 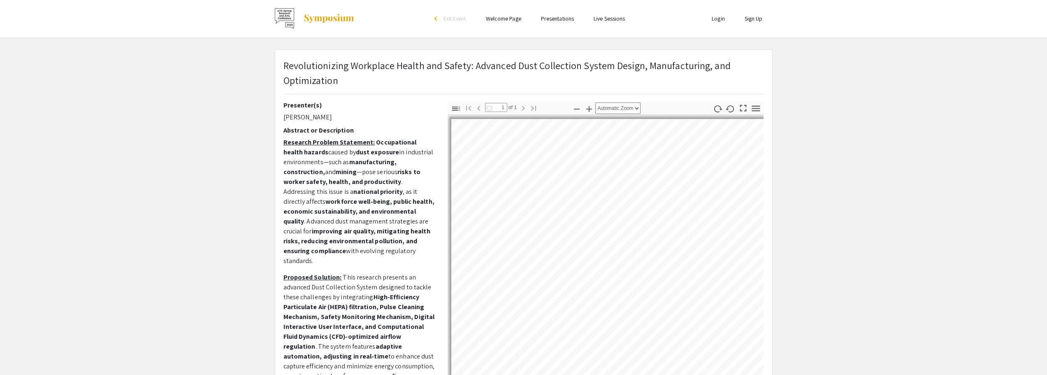 What do you see at coordinates (618, 108) in the screenshot?
I see `select: Zoom` at bounding box center [618, 108].